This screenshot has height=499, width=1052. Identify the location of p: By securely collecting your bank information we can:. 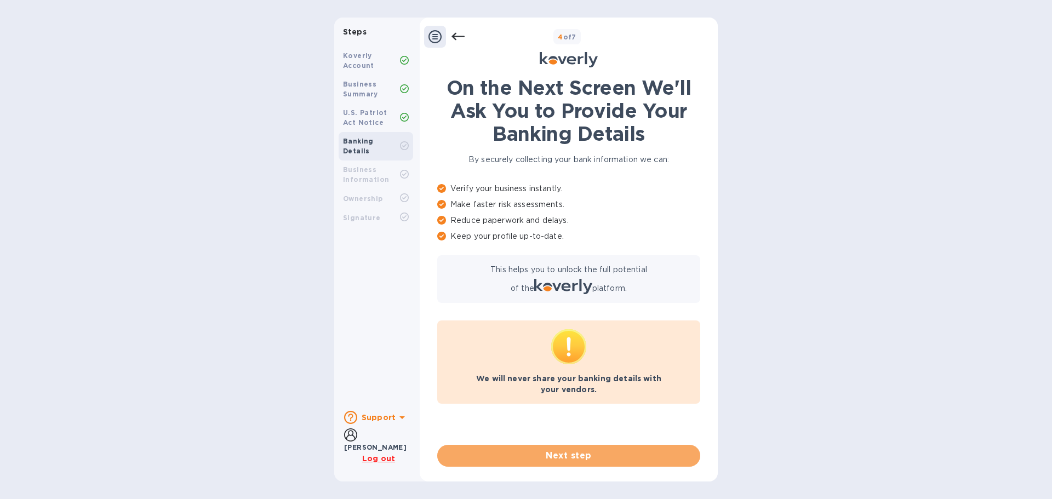
(569, 159).